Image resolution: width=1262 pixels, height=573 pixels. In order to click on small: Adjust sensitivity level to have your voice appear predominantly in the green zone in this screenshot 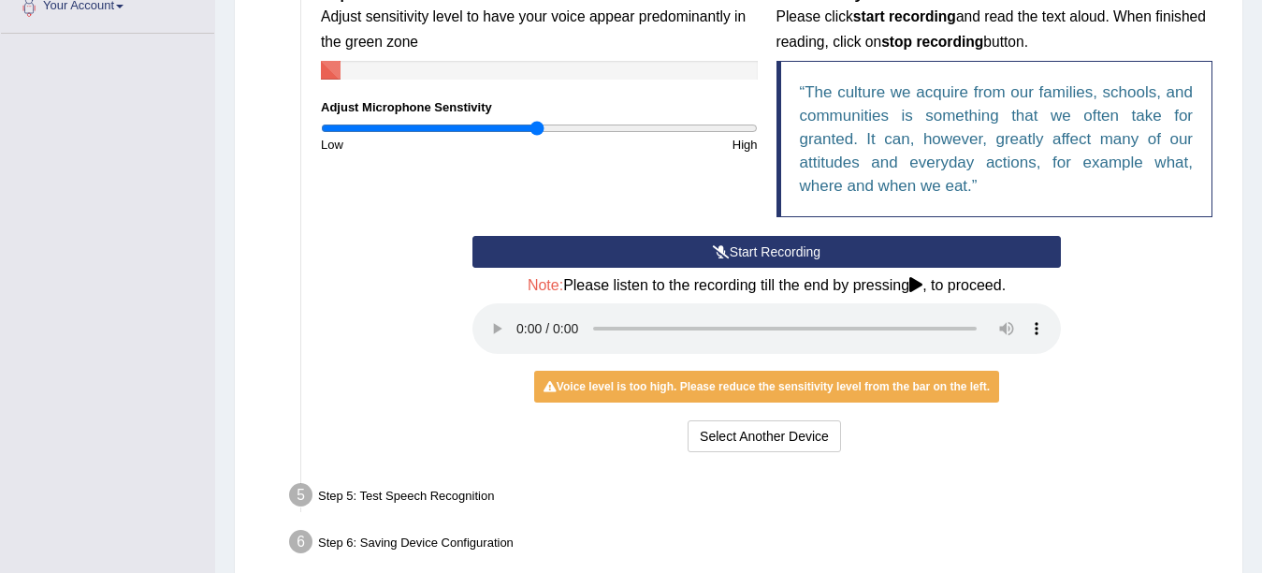, I will do `click(533, 28)`.